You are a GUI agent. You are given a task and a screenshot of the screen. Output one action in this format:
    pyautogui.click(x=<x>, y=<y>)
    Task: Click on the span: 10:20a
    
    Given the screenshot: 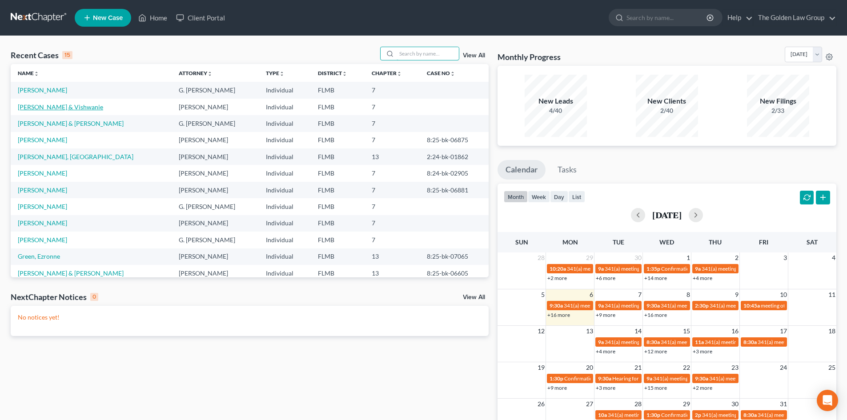 What is the action you would take?
    pyautogui.click(x=557, y=268)
    